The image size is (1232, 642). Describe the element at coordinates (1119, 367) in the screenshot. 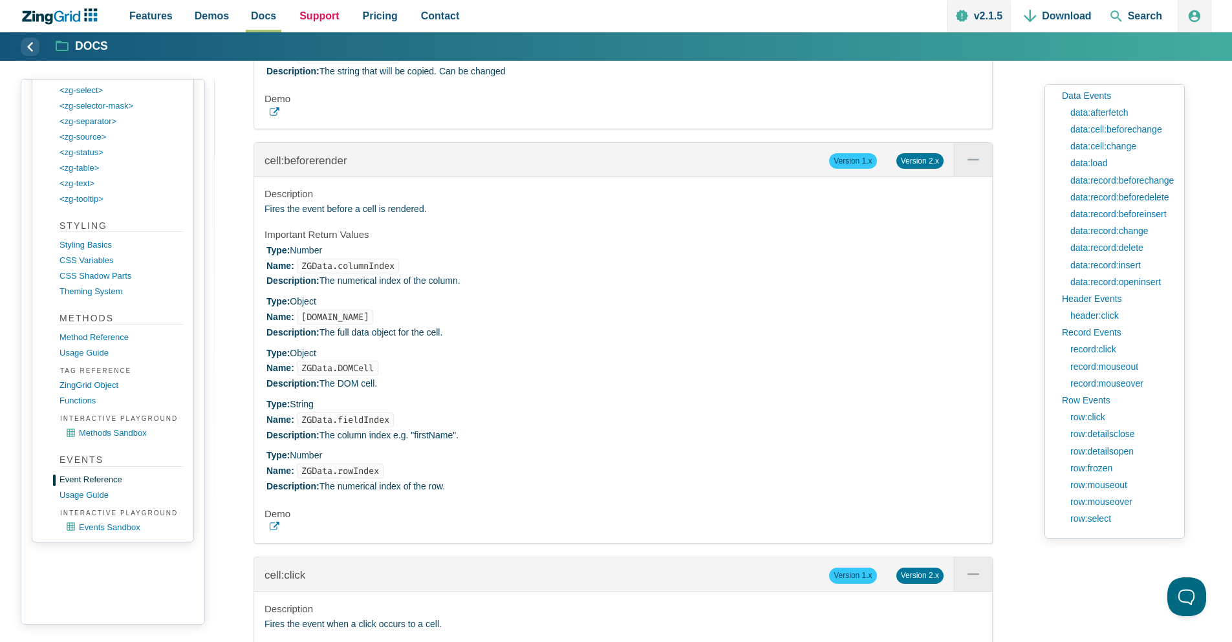

I see `a: record:mouseout` at that location.